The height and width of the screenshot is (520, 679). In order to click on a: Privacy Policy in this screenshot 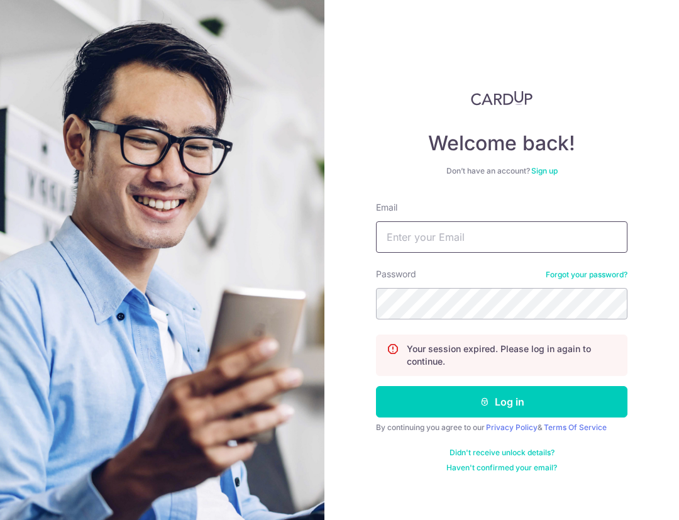, I will do `click(512, 427)`.